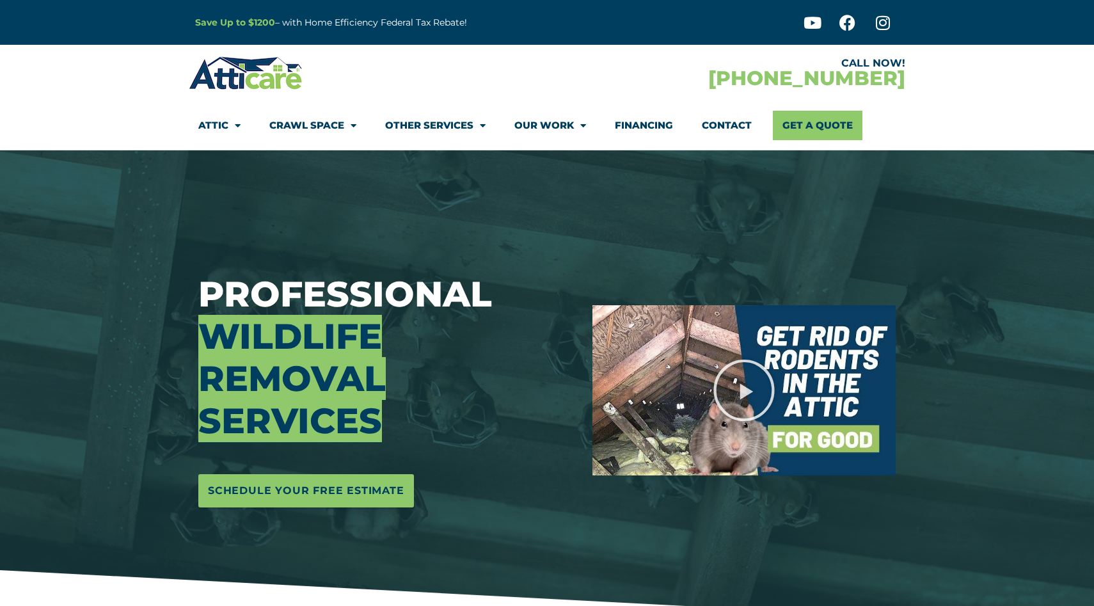 This screenshot has width=1094, height=606. What do you see at coordinates (727, 125) in the screenshot?
I see `a: Contact` at bounding box center [727, 125].